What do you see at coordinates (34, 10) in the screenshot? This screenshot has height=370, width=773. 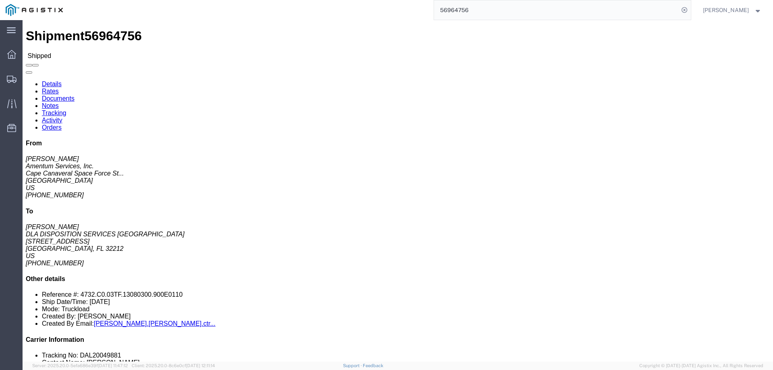 I see `img: logo` at bounding box center [34, 10].